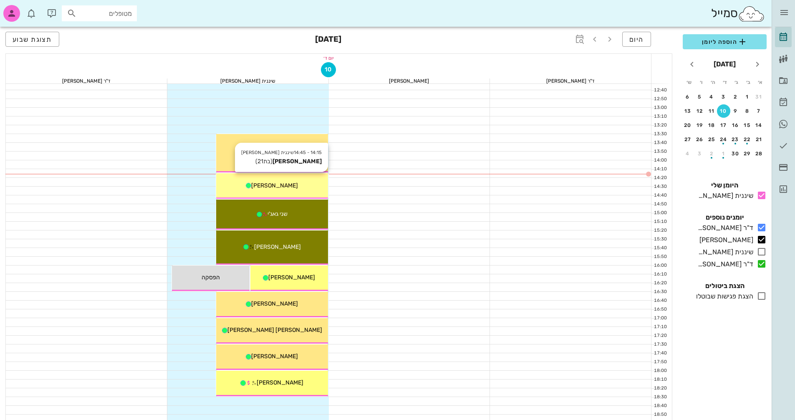 This screenshot has height=420, width=795. I want to click on div: 4, so click(712, 97).